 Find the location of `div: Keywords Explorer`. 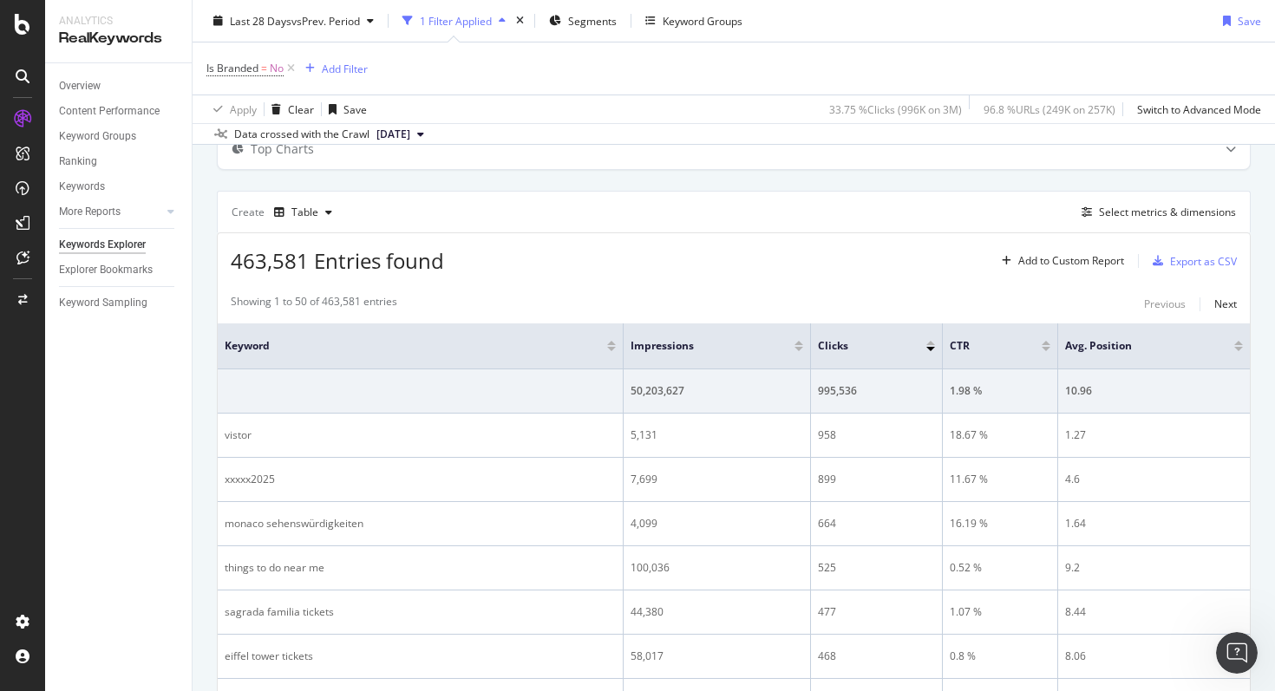

div: Keywords Explorer is located at coordinates (102, 245).